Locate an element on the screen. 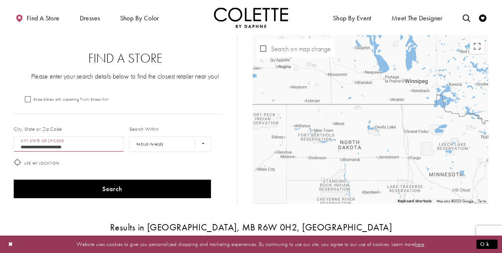  a: Terms (opens in new tab) is located at coordinates (482, 201).